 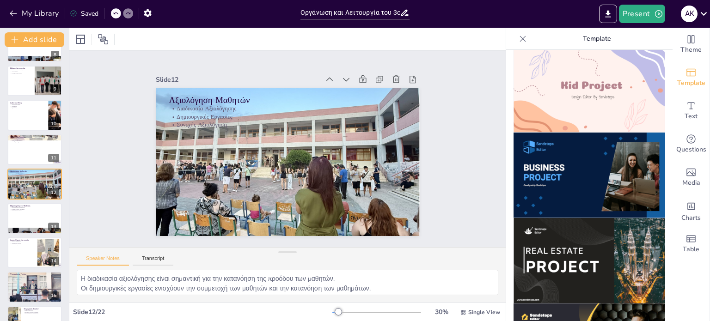 I want to click on span: Charts, so click(x=691, y=218).